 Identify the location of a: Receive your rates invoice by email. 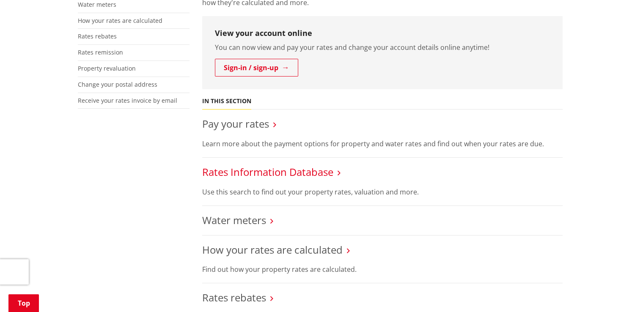
(127, 100).